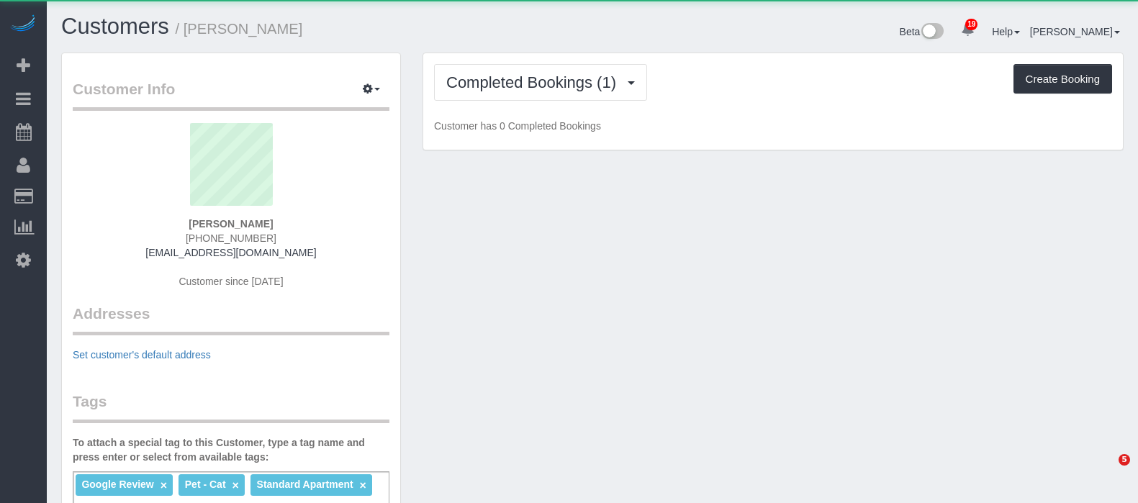 The height and width of the screenshot is (503, 1138). Describe the element at coordinates (231, 450) in the screenshot. I see `label: To attach a special tag to this Customer, type a tag name and press enter or select from availabl...` at that location.